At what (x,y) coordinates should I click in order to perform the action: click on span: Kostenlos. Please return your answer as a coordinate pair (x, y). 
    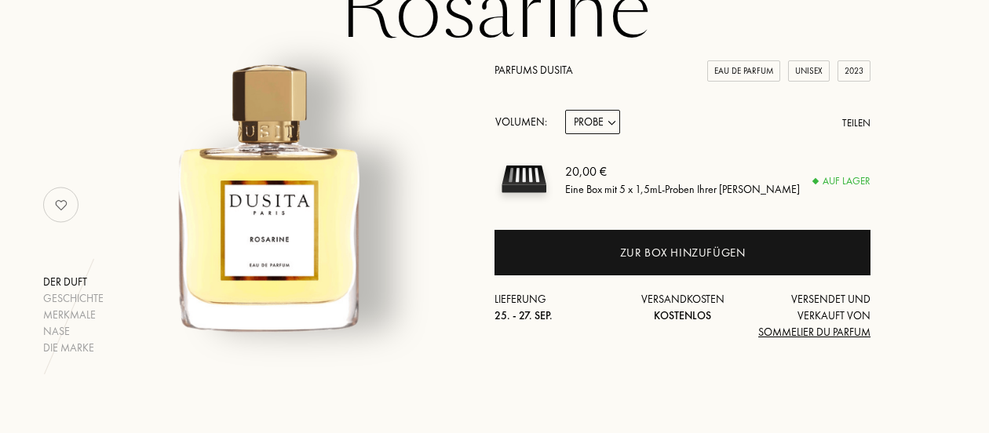
    Looking at the image, I should click on (682, 316).